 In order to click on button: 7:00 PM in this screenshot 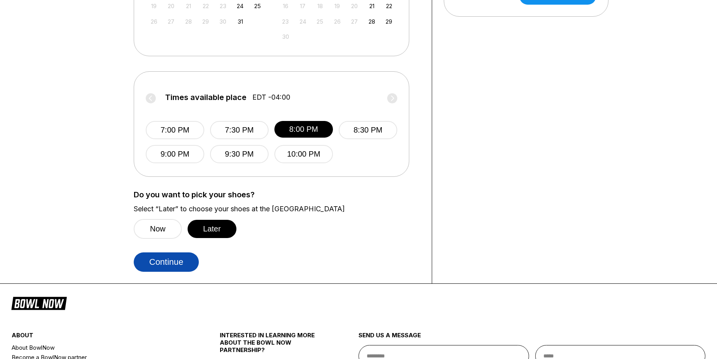, I will do `click(175, 130)`.